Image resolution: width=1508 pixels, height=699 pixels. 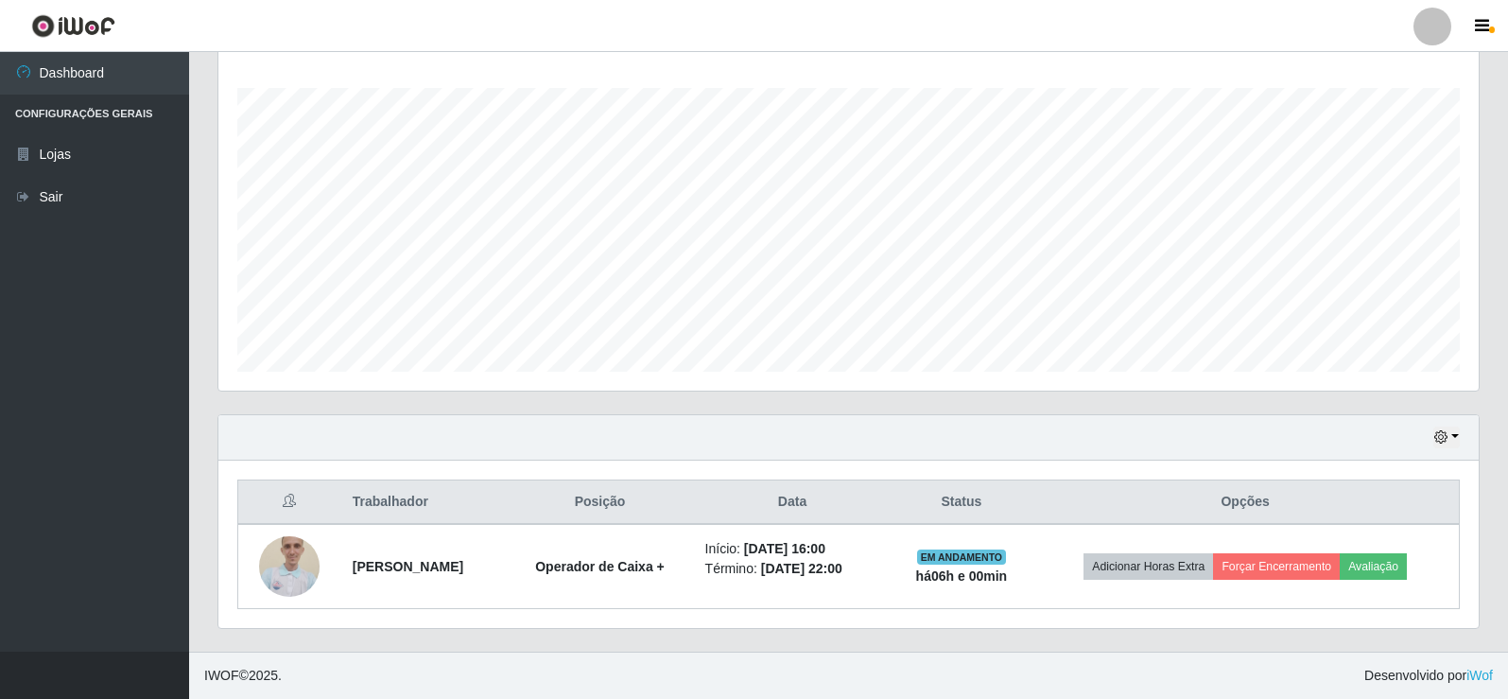 I want to click on th: Posição, so click(x=600, y=502).